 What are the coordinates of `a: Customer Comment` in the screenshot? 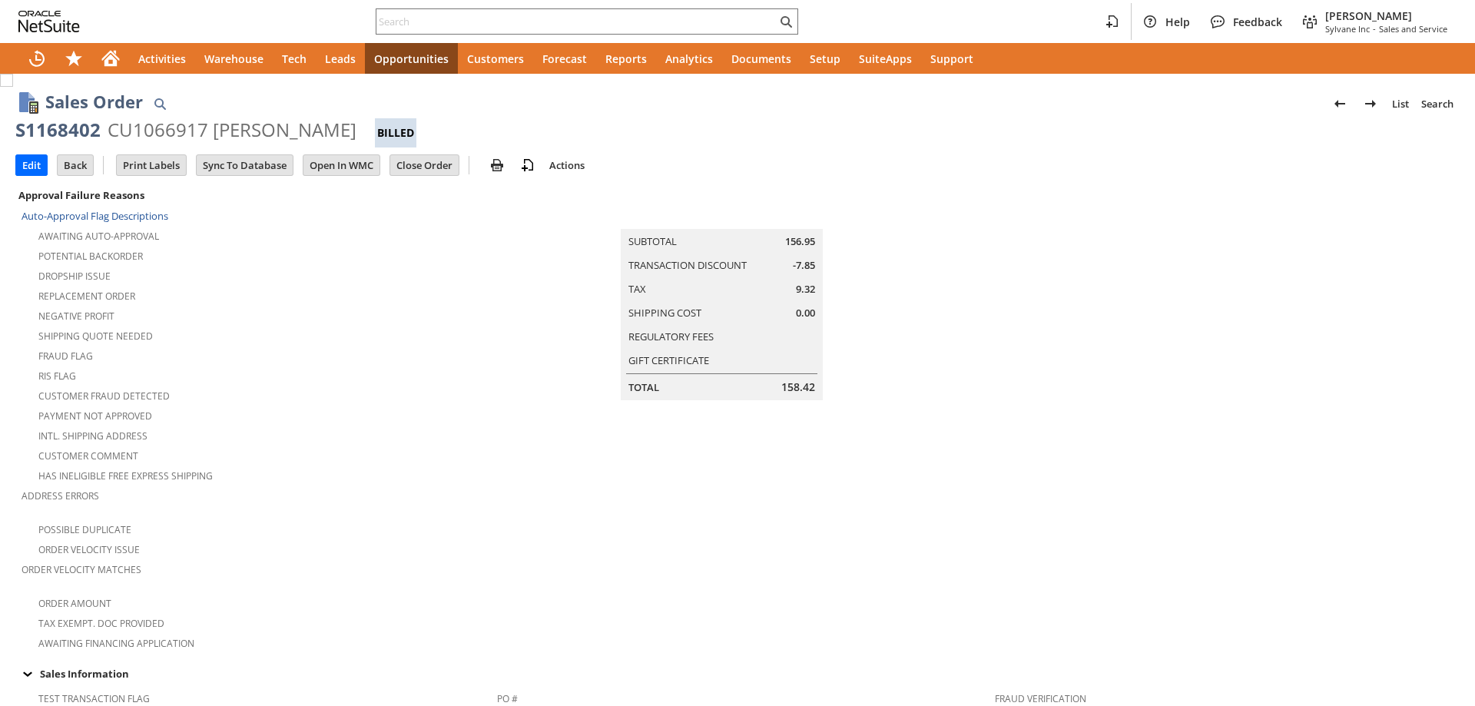 It's located at (88, 456).